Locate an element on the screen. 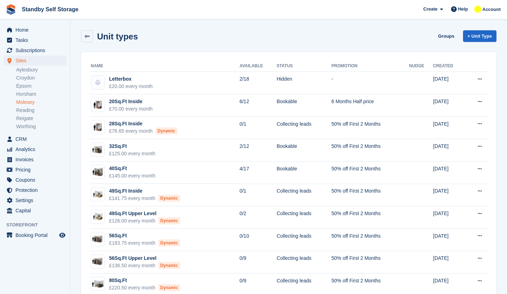 The width and height of the screenshot is (507, 294). div: £76.65 every month is located at coordinates (143, 131).